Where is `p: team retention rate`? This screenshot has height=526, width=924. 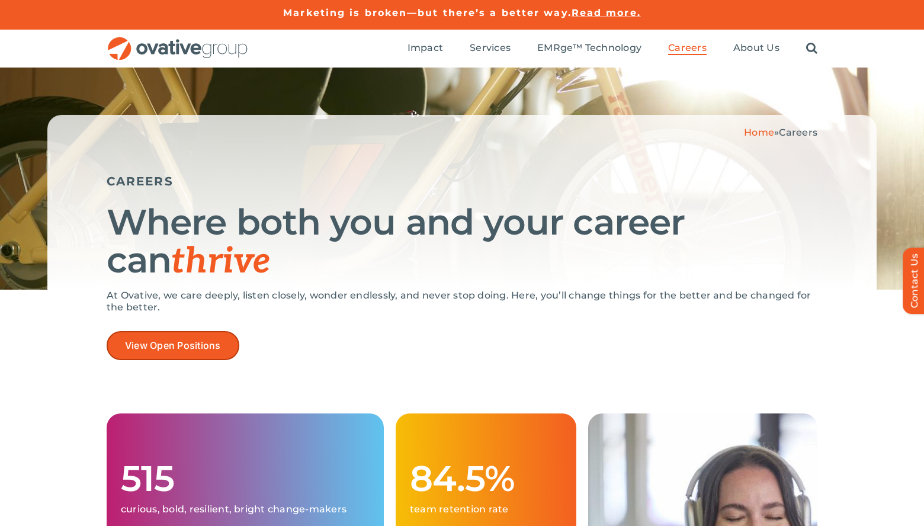 p: team retention rate is located at coordinates (486, 509).